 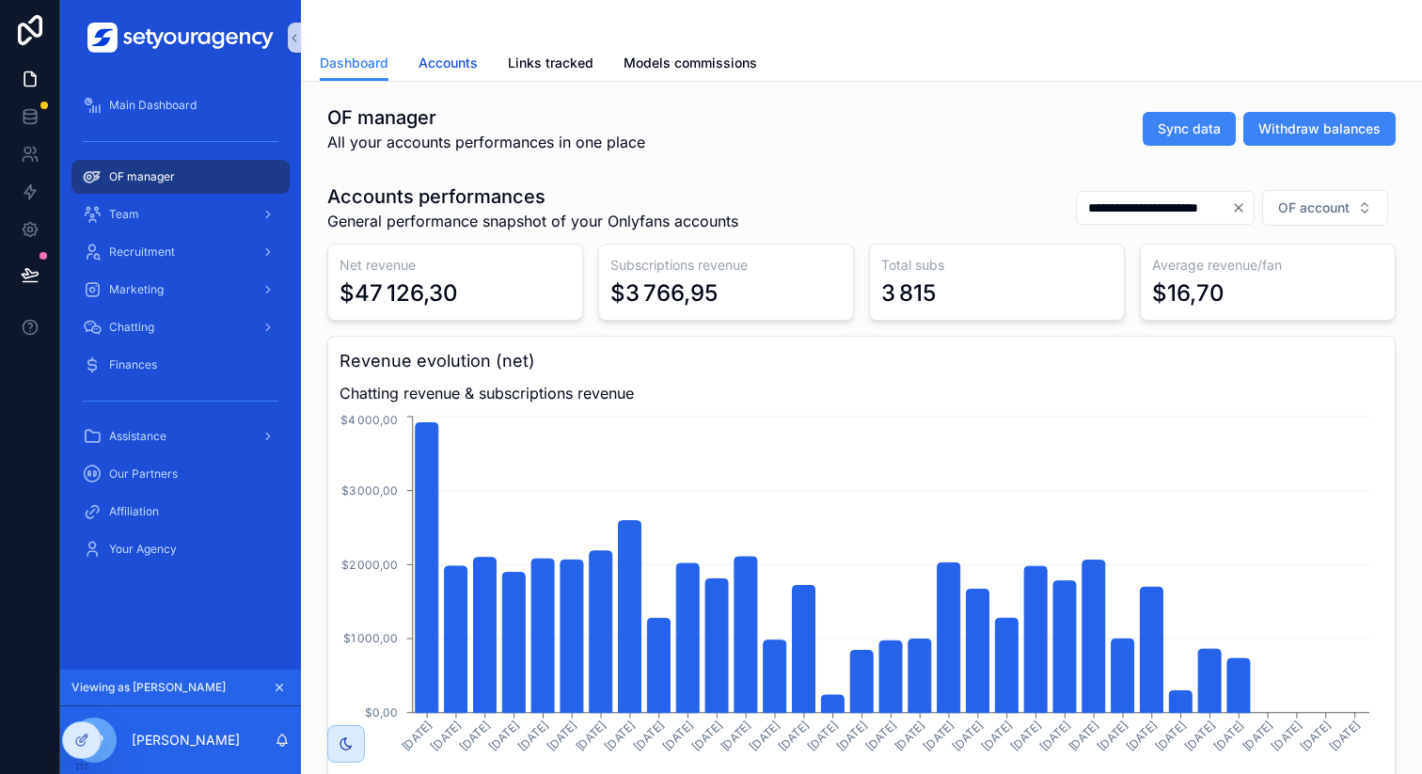 What do you see at coordinates (124, 214) in the screenshot?
I see `span: Team` at bounding box center [124, 214].